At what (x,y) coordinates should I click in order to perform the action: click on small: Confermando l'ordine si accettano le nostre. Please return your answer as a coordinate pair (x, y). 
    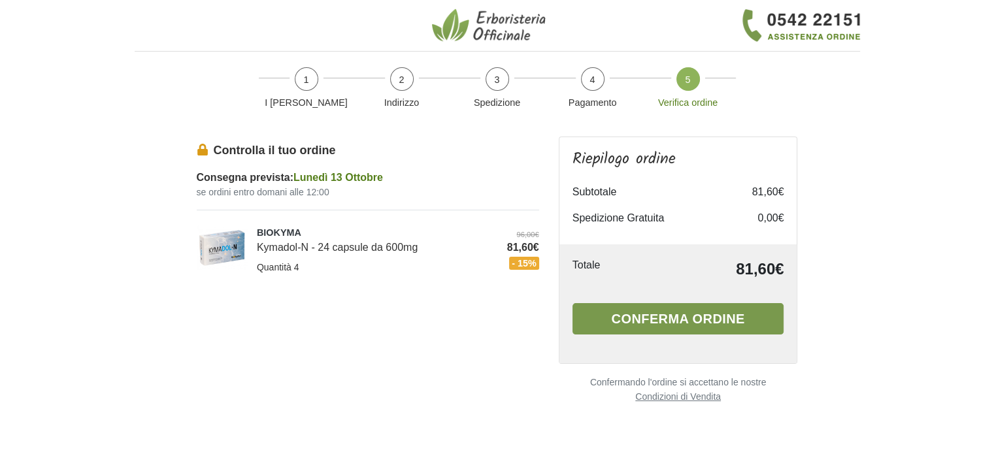
    Looking at the image, I should click on (679, 390).